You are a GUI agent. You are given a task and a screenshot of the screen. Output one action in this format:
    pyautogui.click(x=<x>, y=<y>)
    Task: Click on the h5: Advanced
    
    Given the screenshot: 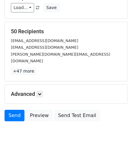 What is the action you would take?
    pyautogui.click(x=66, y=94)
    